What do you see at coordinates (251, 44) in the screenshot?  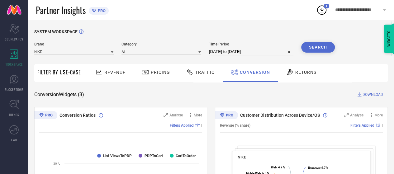 I see `span: Time Period` at bounding box center [251, 44].